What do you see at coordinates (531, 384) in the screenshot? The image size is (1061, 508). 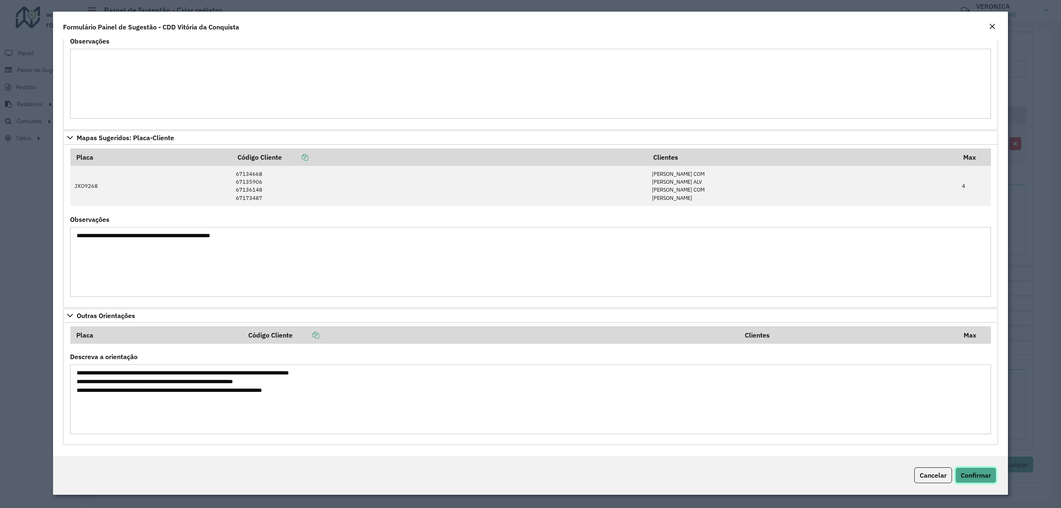 I see `div: Outras Orientações` at bounding box center [531, 384].